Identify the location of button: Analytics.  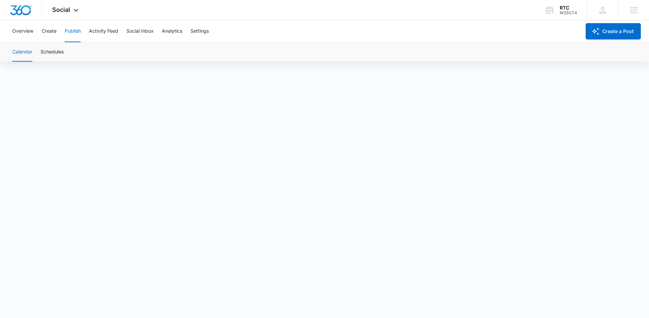
(172, 31).